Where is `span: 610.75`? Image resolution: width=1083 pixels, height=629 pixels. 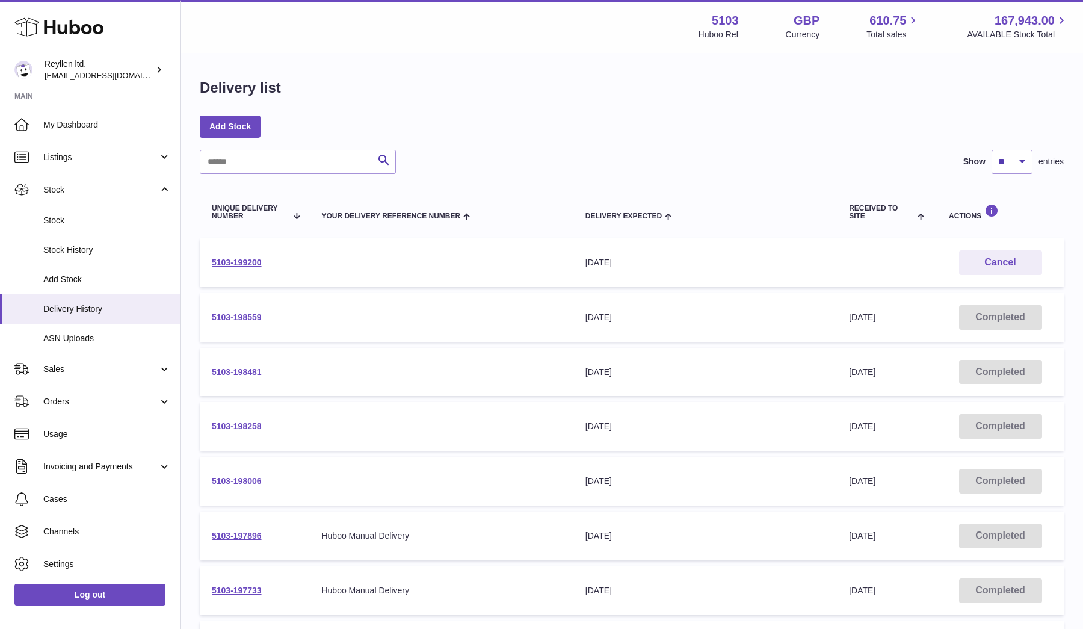
span: 610.75 is located at coordinates (887, 20).